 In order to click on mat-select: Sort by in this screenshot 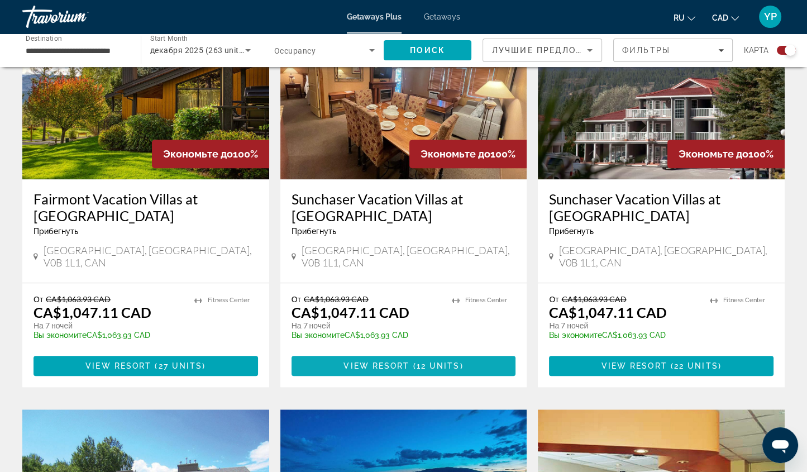, I will do `click(542, 50)`.